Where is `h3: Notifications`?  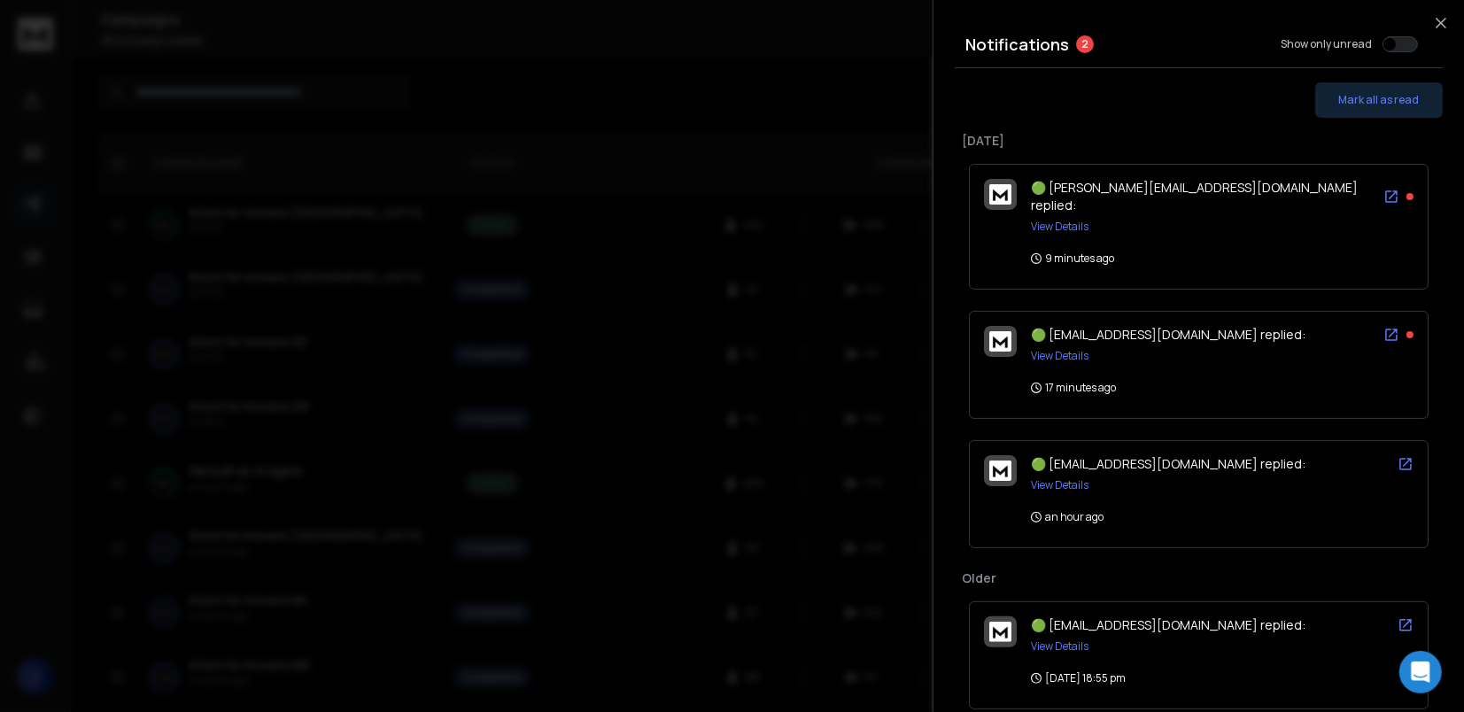
h3: Notifications is located at coordinates (1017, 44).